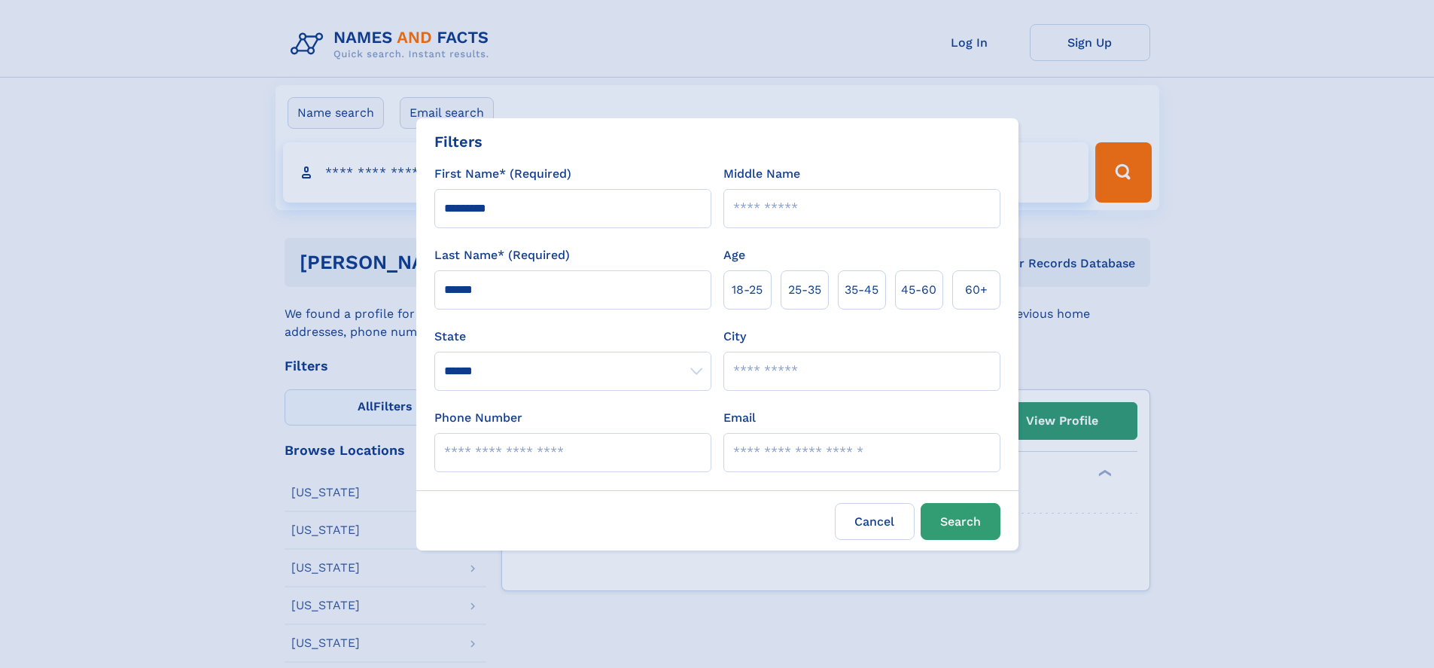 This screenshot has width=1434, height=668. Describe the element at coordinates (458, 142) in the screenshot. I see `div: Filters` at that location.